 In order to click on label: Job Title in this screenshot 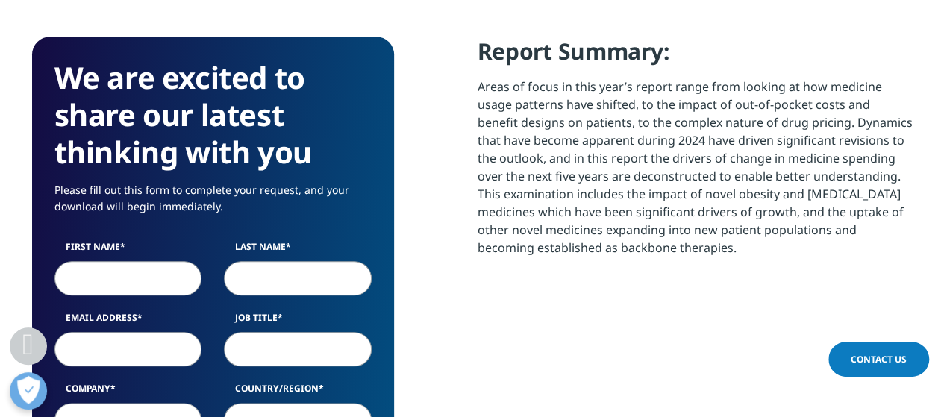, I will do `click(298, 322)`.